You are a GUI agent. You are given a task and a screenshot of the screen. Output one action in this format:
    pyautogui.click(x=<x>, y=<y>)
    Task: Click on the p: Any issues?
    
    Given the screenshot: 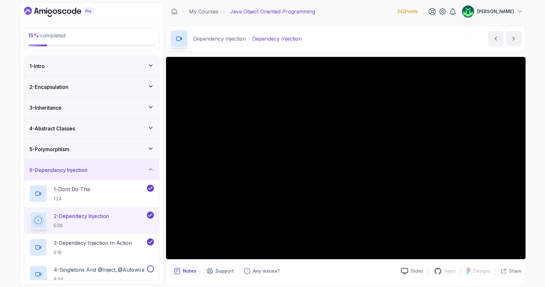 What is the action you would take?
    pyautogui.click(x=266, y=271)
    